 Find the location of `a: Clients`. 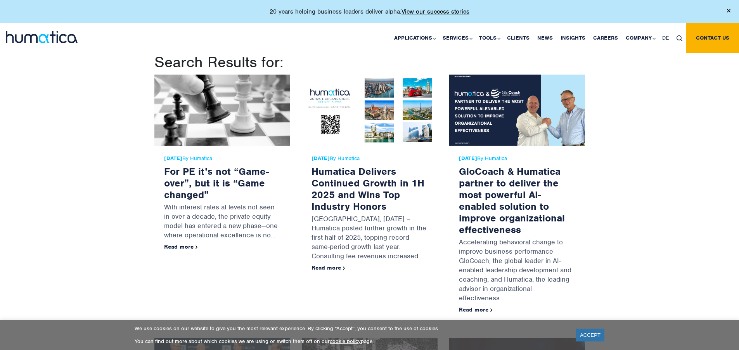

a: Clients is located at coordinates (518, 38).